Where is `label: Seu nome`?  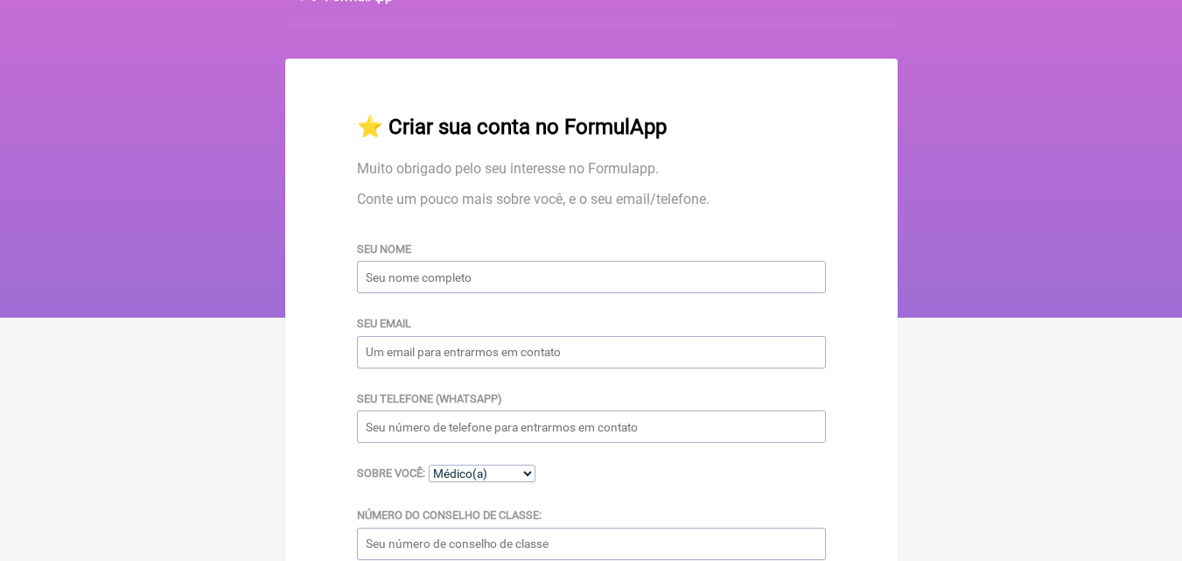 label: Seu nome is located at coordinates (384, 249).